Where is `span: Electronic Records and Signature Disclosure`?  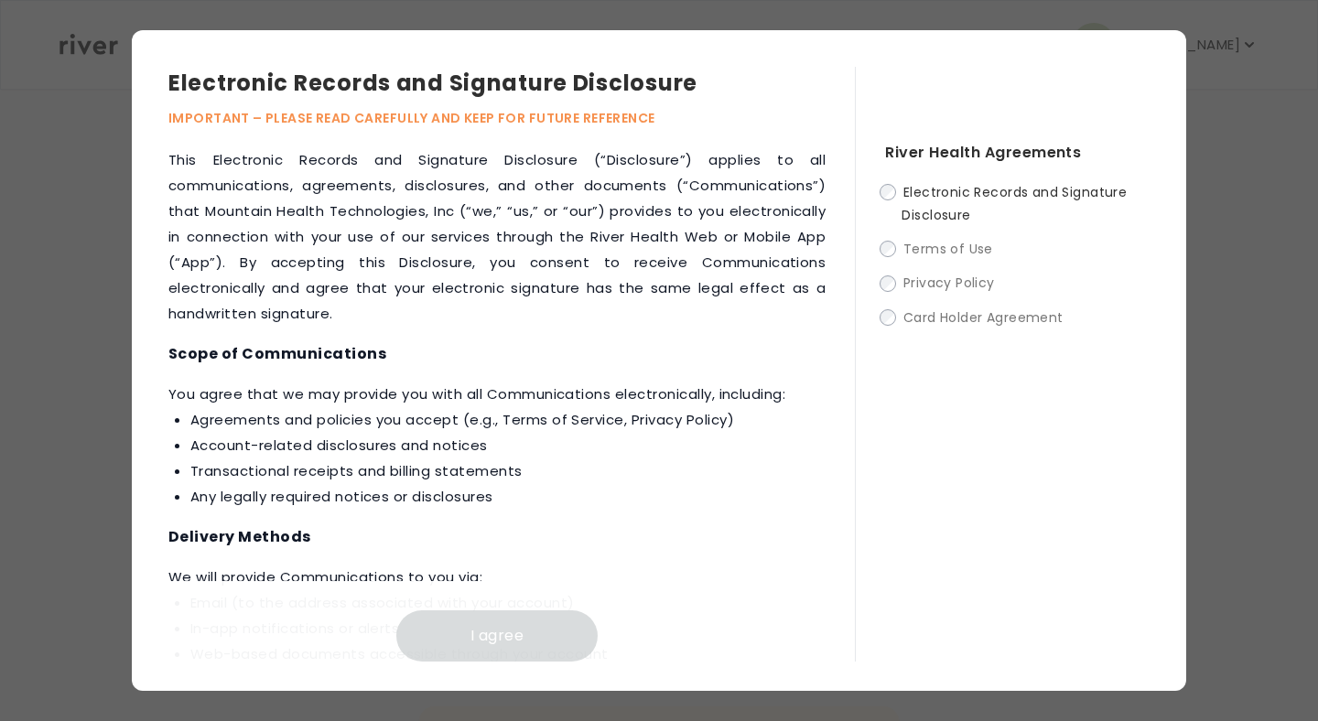 span: Electronic Records and Signature Disclosure is located at coordinates (1014, 203).